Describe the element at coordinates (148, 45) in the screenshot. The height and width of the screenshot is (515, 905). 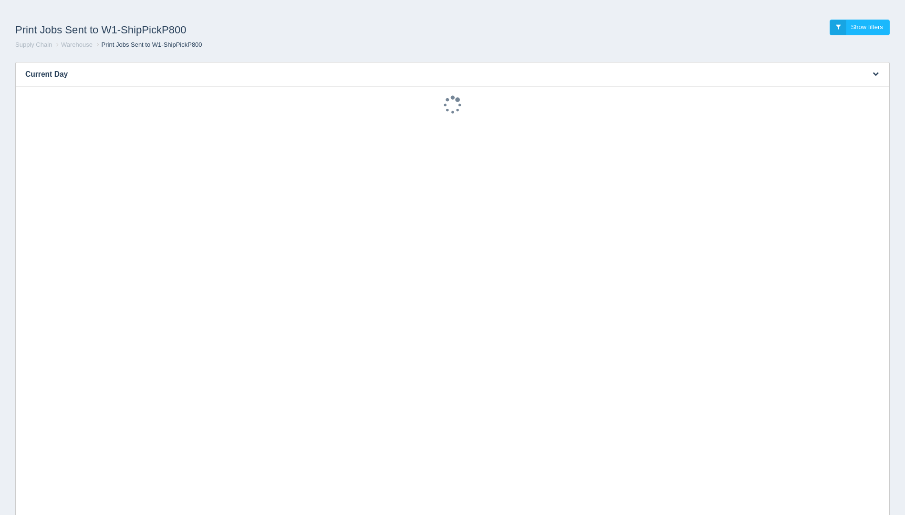
I see `li: Print Jobs Sent to W1-ShipPickP800` at that location.